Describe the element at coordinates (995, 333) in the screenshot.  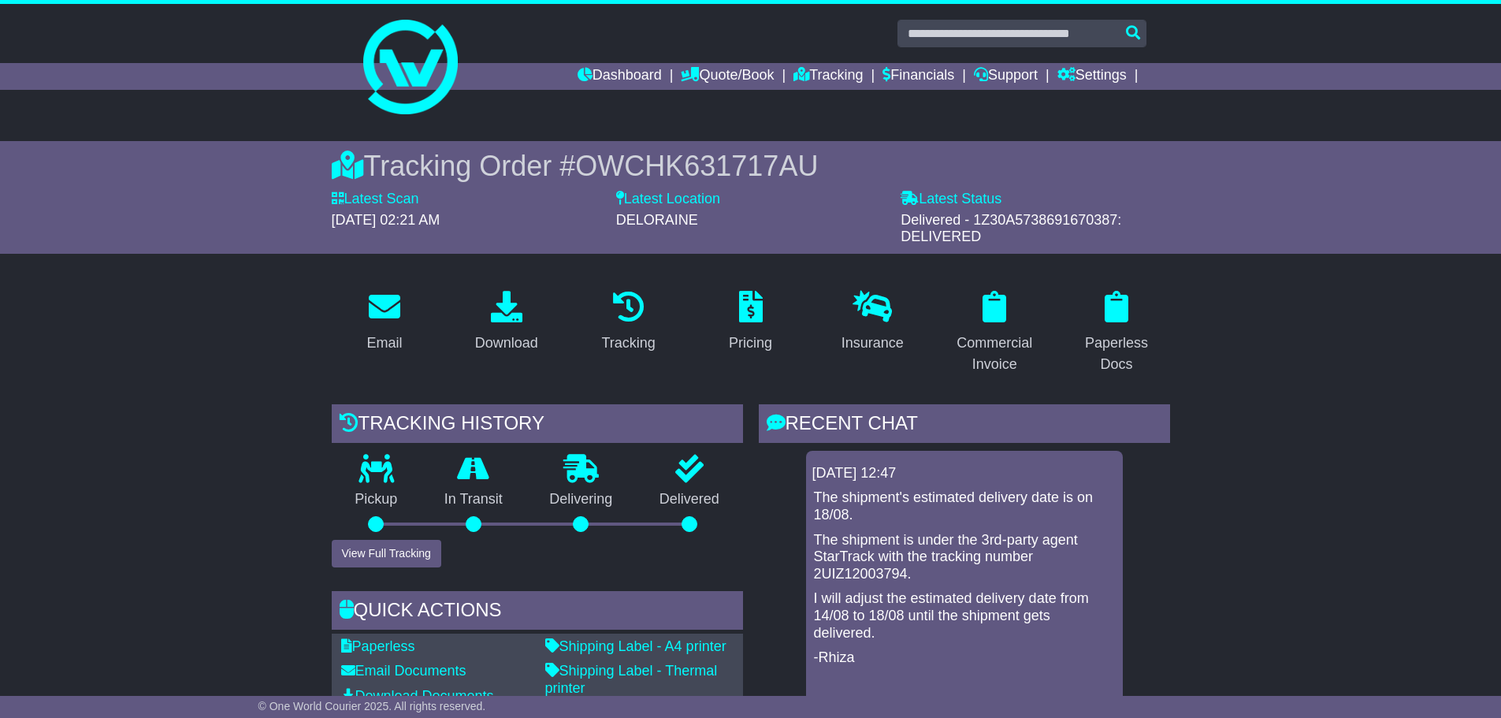
I see `a: Commercial Invoice` at that location.